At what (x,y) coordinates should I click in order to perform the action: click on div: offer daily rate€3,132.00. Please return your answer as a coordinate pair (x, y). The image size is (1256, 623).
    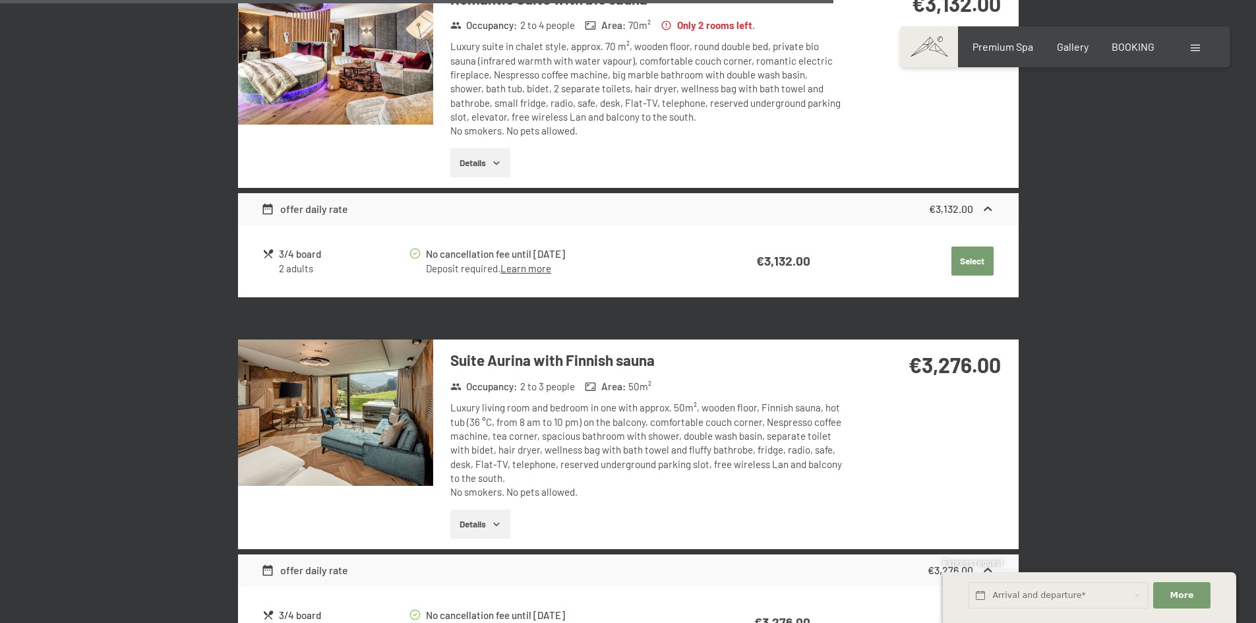
    Looking at the image, I should click on (628, 209).